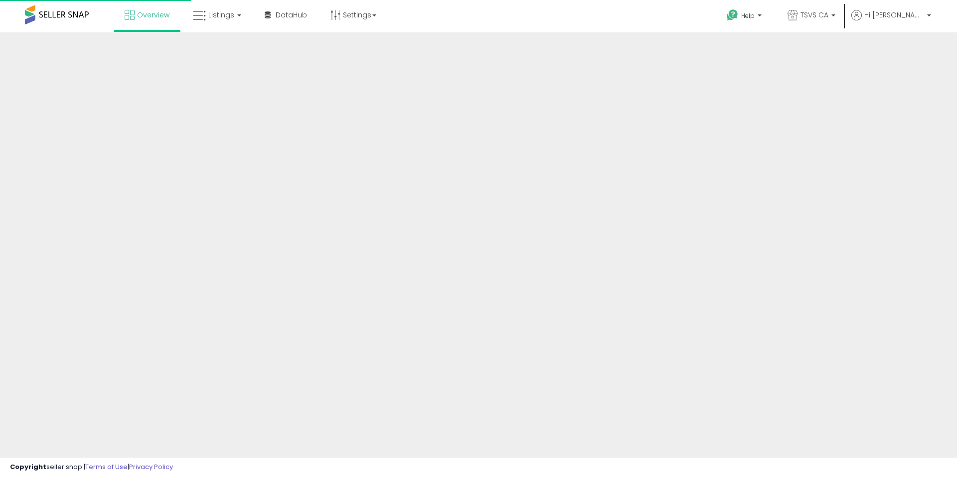 The height and width of the screenshot is (477, 957). I want to click on span: Overview, so click(153, 15).